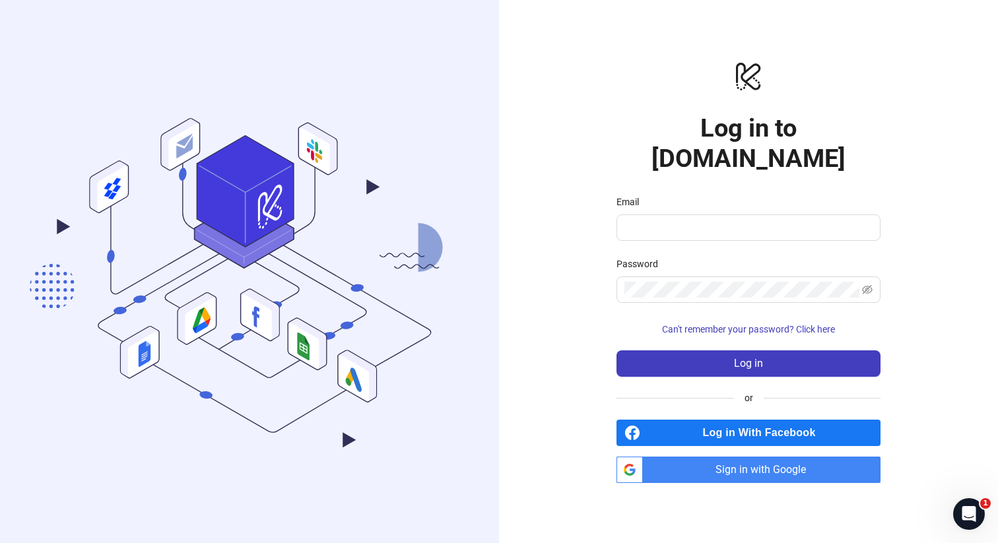  I want to click on span: or, so click(749, 398).